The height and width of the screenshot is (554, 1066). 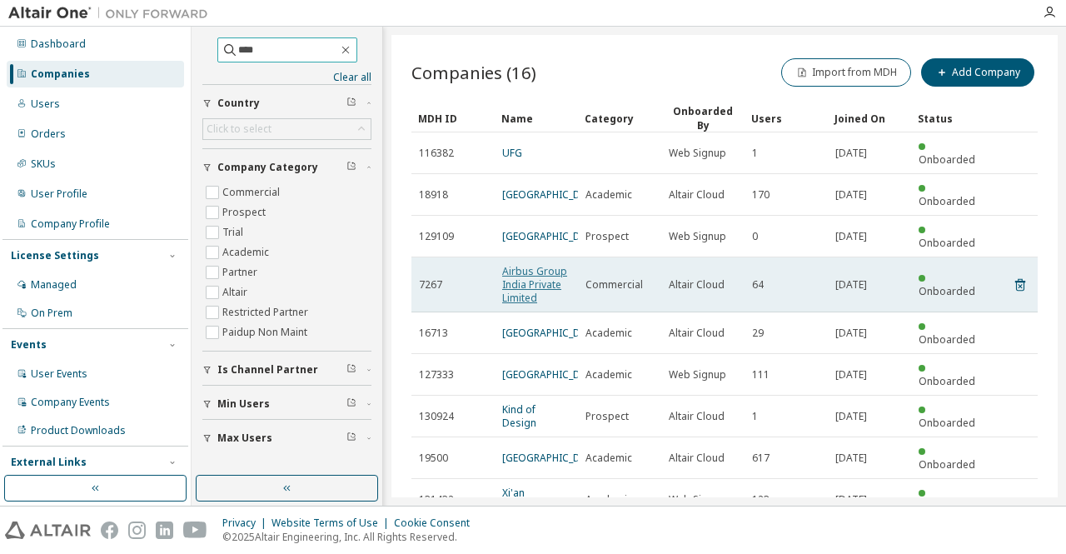 What do you see at coordinates (242, 272) in the screenshot?
I see `label: Partner` at bounding box center [242, 272].